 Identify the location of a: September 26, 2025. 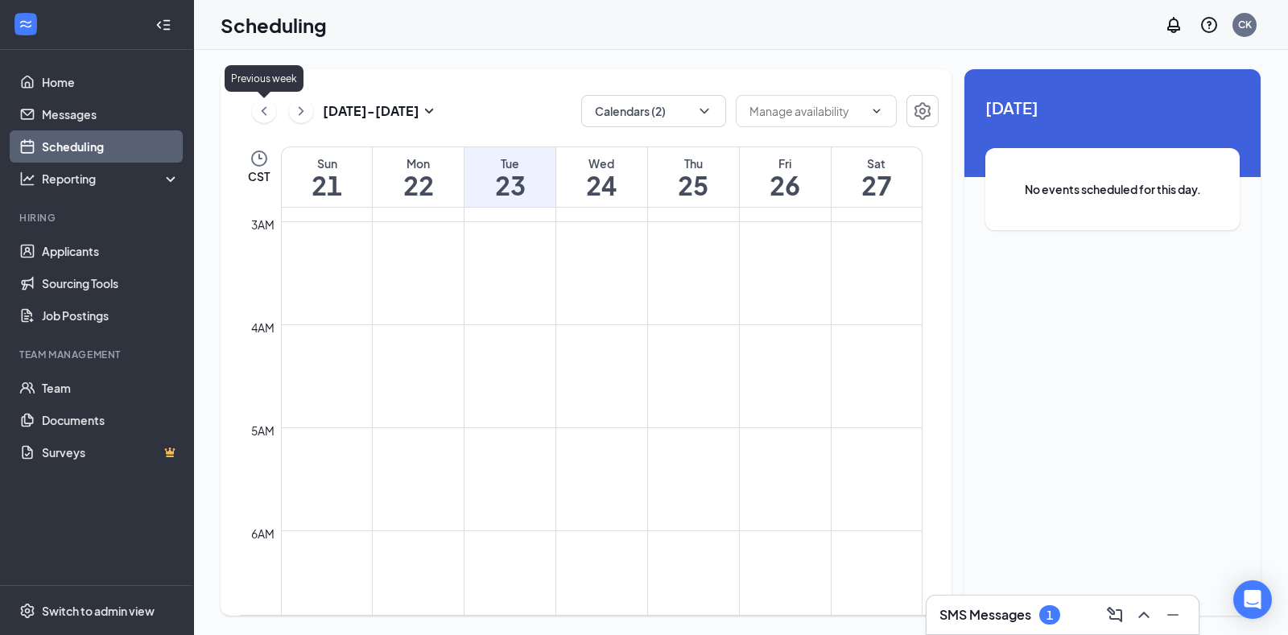
(785, 177).